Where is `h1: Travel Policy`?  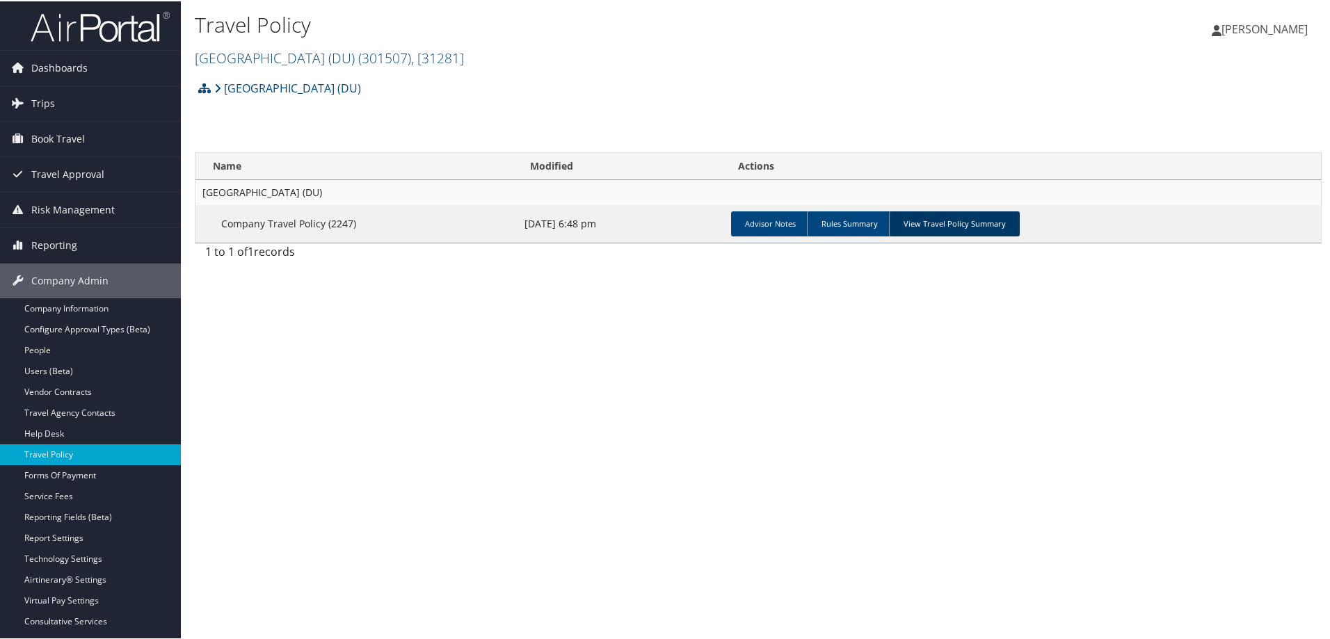
h1: Travel Policy is located at coordinates (571, 24).